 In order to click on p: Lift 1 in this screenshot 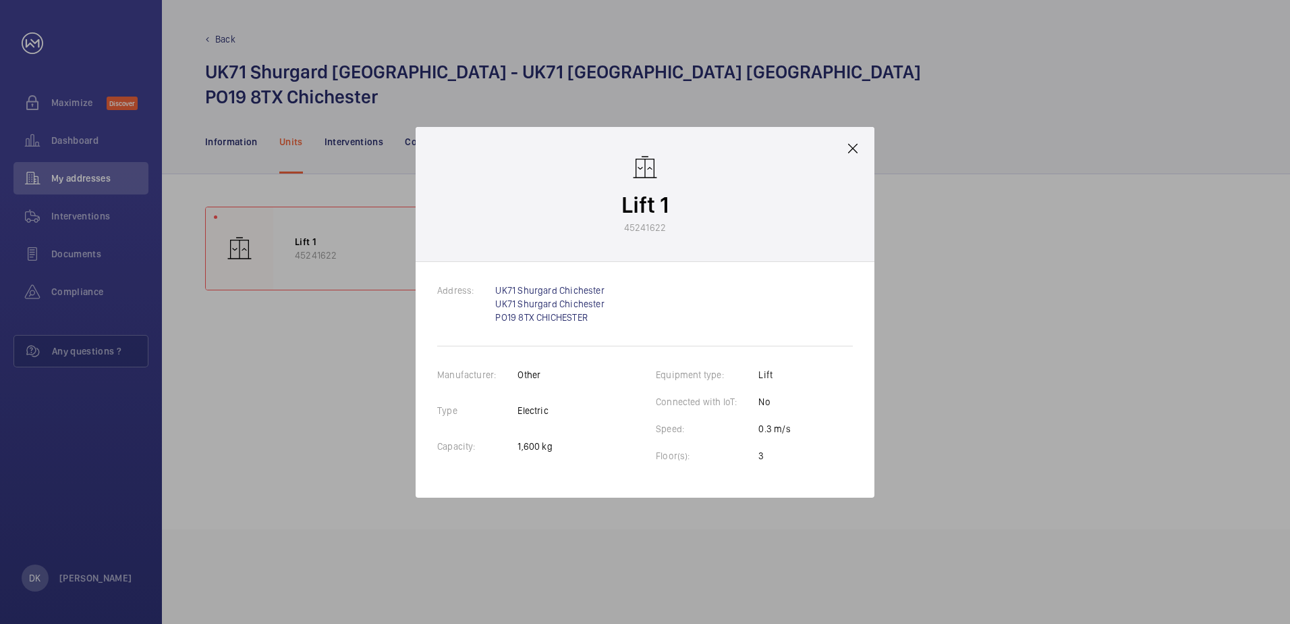, I will do `click(645, 204)`.